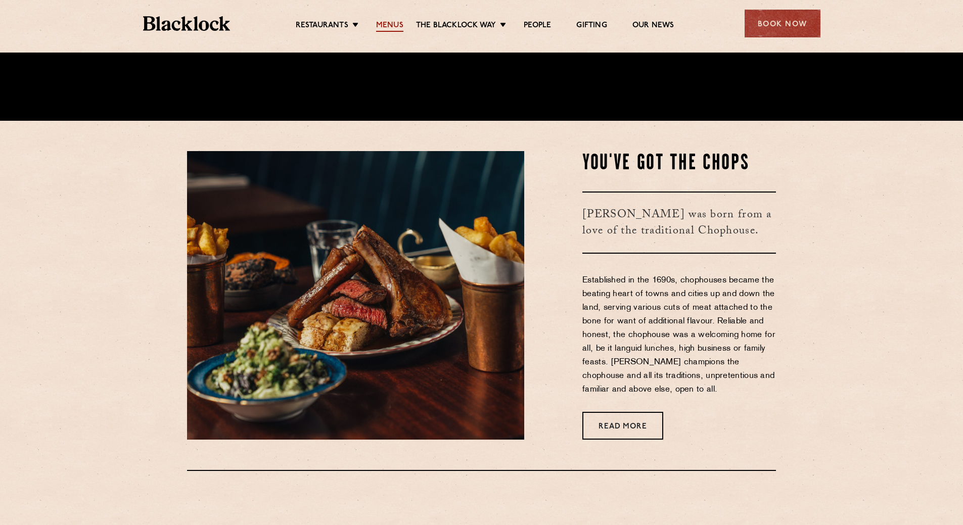  What do you see at coordinates (591, 26) in the screenshot?
I see `a: Gifting` at bounding box center [591, 26].